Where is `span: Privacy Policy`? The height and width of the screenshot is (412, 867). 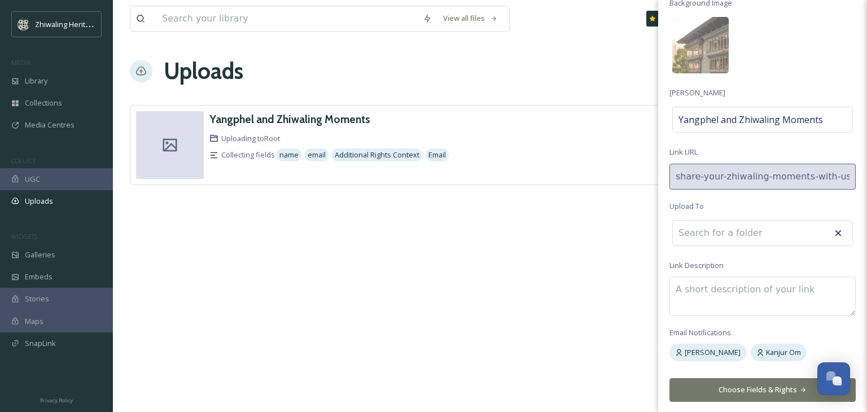 span: Privacy Policy is located at coordinates (56, 400).